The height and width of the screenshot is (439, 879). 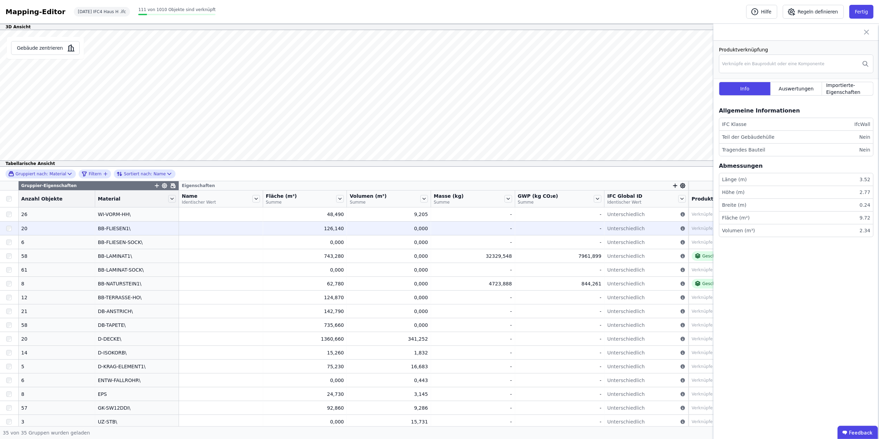 What do you see at coordinates (726, 283) in the screenshot?
I see `div: Geschossdecke Fliesen` at bounding box center [726, 283].